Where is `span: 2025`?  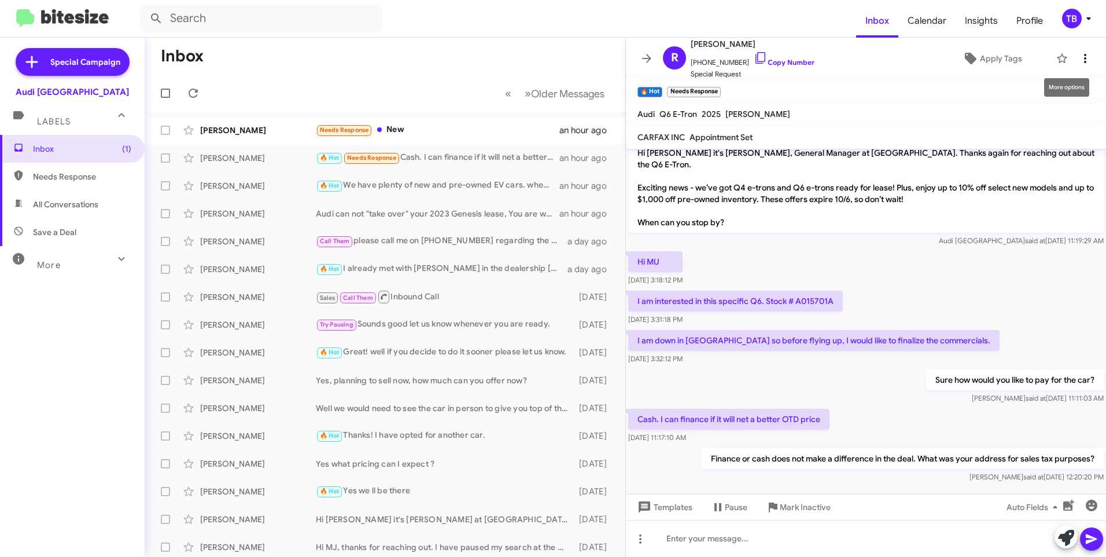 span: 2025 is located at coordinates (711, 114).